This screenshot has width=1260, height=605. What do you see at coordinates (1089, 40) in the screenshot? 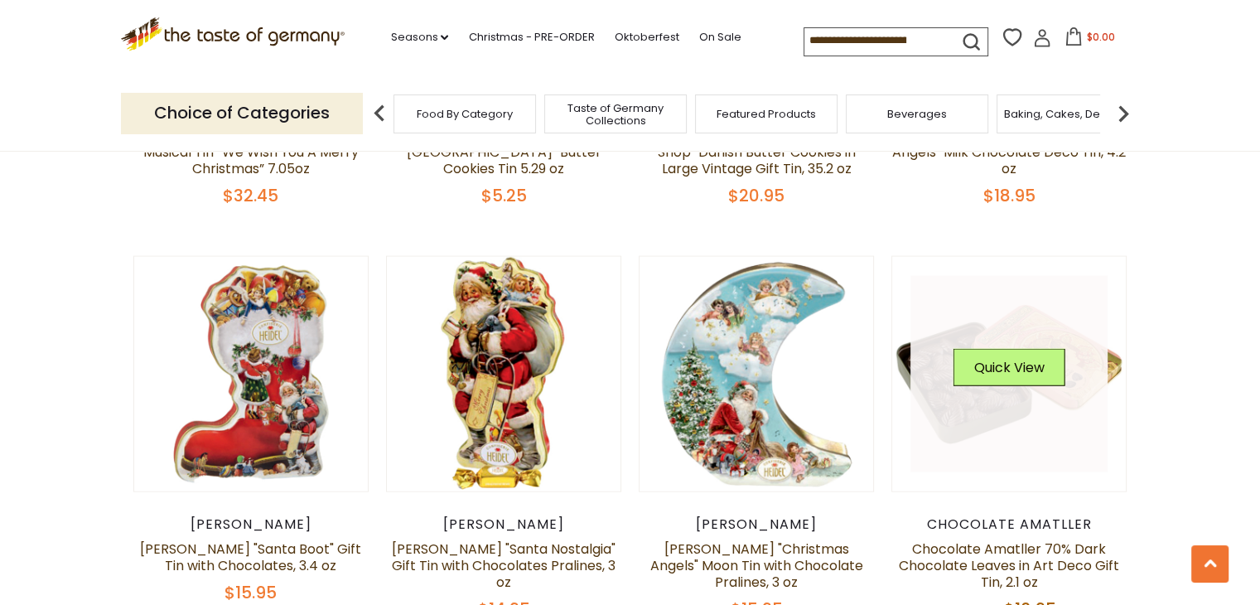
I see `button: $0.00` at bounding box center [1089, 40].